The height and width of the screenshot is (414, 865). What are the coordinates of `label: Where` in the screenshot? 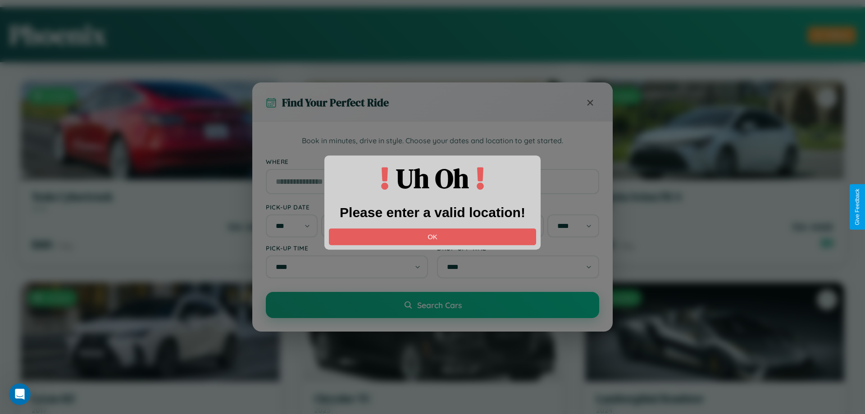 It's located at (432, 161).